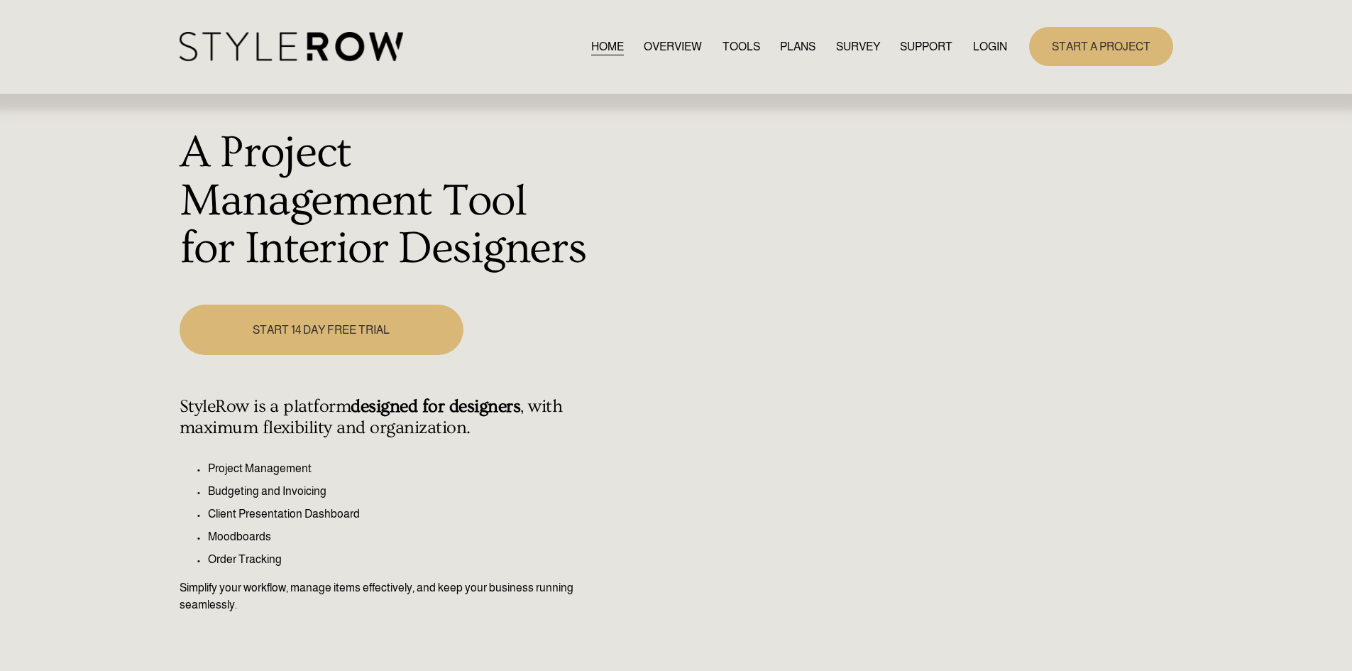 The width and height of the screenshot is (1352, 671). Describe the element at coordinates (291, 46) in the screenshot. I see `img: StyleRow` at that location.